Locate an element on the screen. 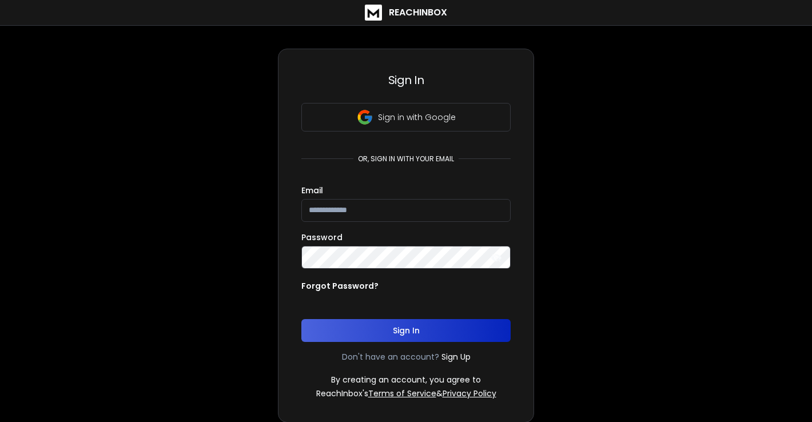 The width and height of the screenshot is (812, 422). button: Sign In is located at coordinates (406, 331).